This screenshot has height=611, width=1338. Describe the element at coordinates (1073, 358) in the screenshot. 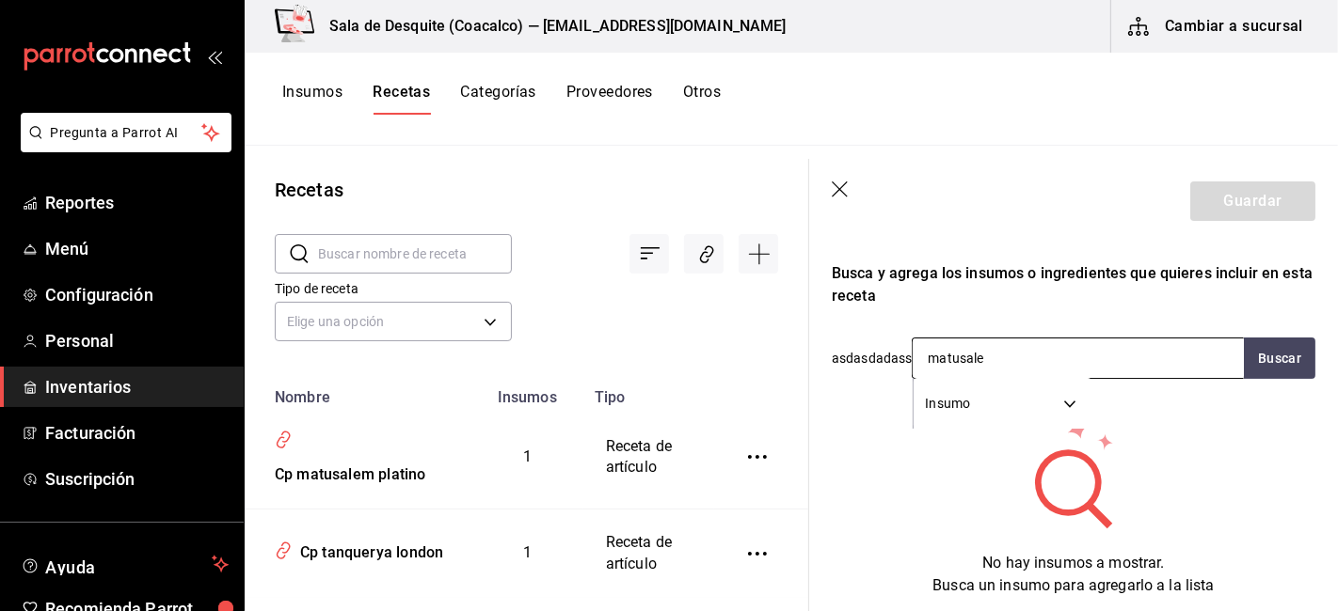

I see `div: asdasdadass` at that location.